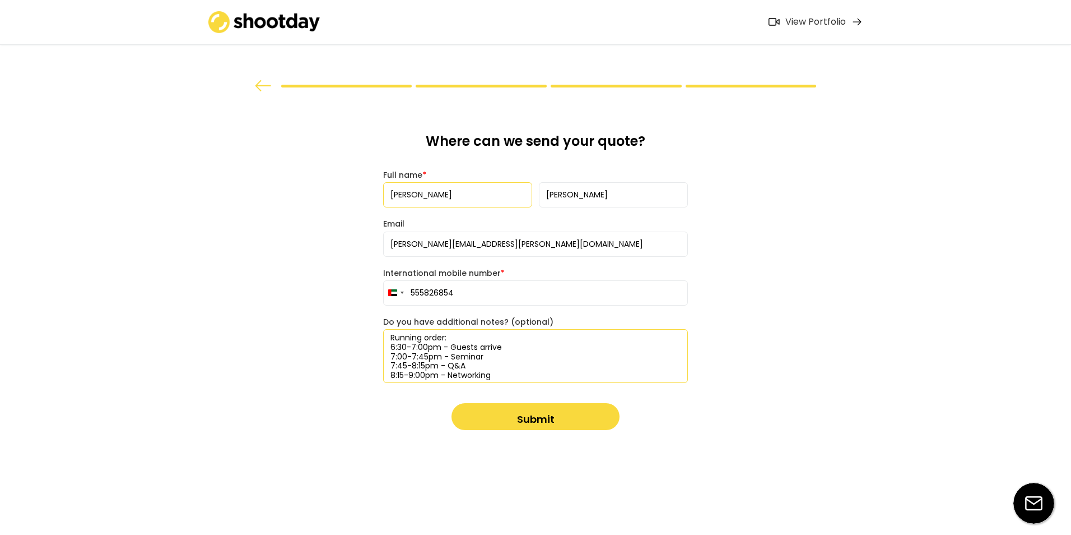 This screenshot has height=535, width=1071. Describe the element at coordinates (536, 322) in the screenshot. I see `div: Do you have additional notes? (optional)` at that location.